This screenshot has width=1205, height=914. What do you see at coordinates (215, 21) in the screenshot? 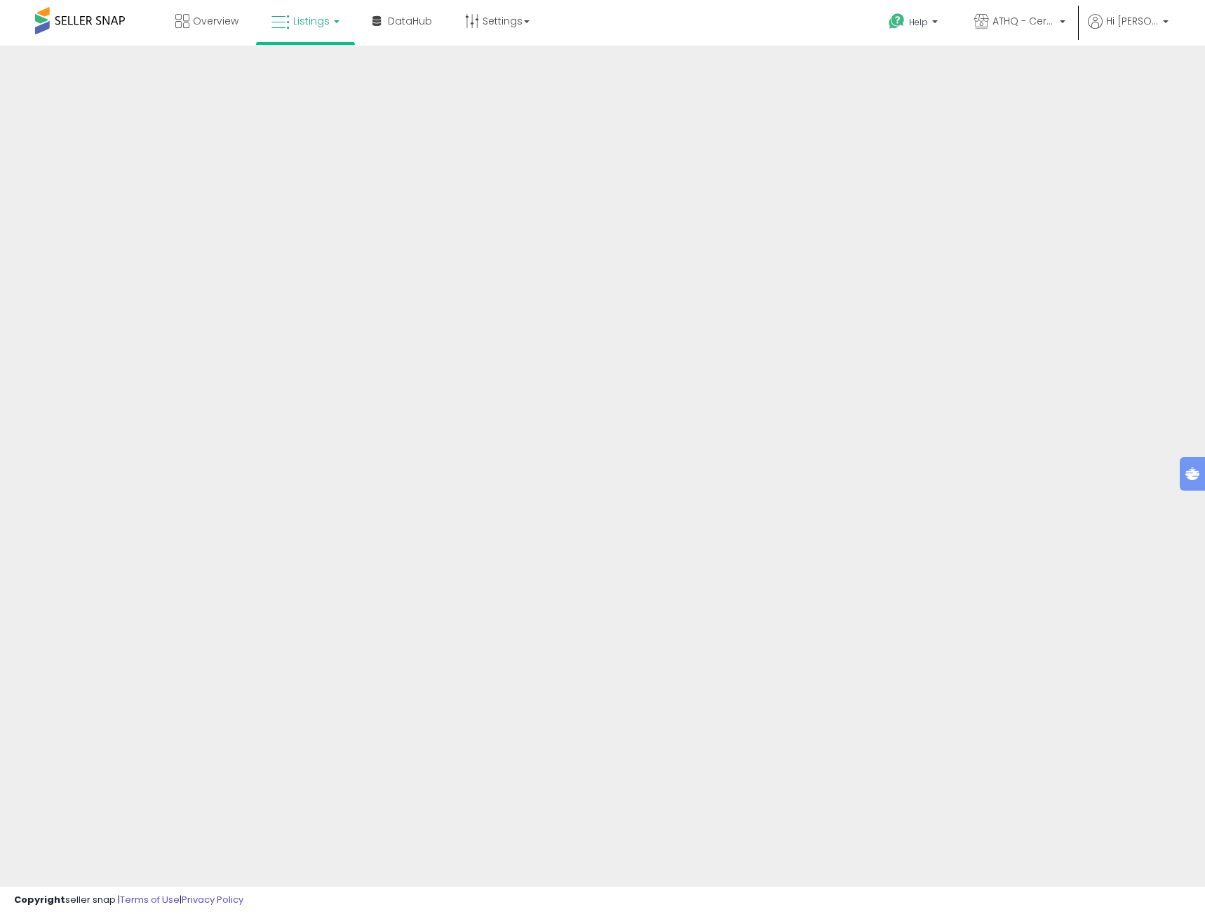
I see `span: Overview` at bounding box center [215, 21].